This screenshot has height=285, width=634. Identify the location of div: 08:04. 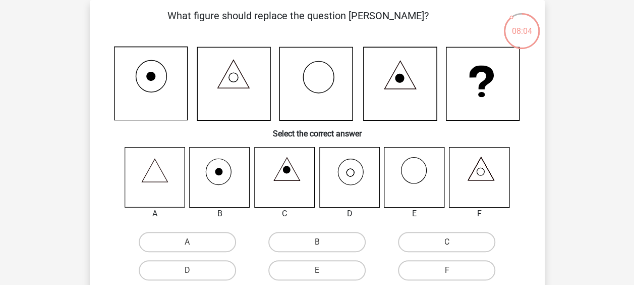
(522, 25).